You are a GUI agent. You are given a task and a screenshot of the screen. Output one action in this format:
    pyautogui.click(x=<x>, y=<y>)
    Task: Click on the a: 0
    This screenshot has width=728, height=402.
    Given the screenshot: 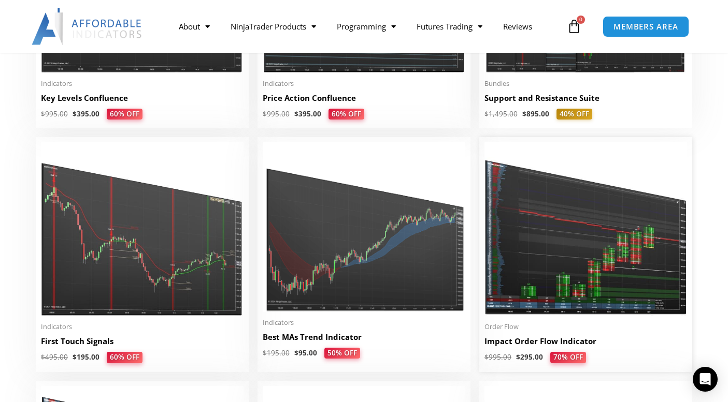 What is the action you would take?
    pyautogui.click(x=574, y=26)
    